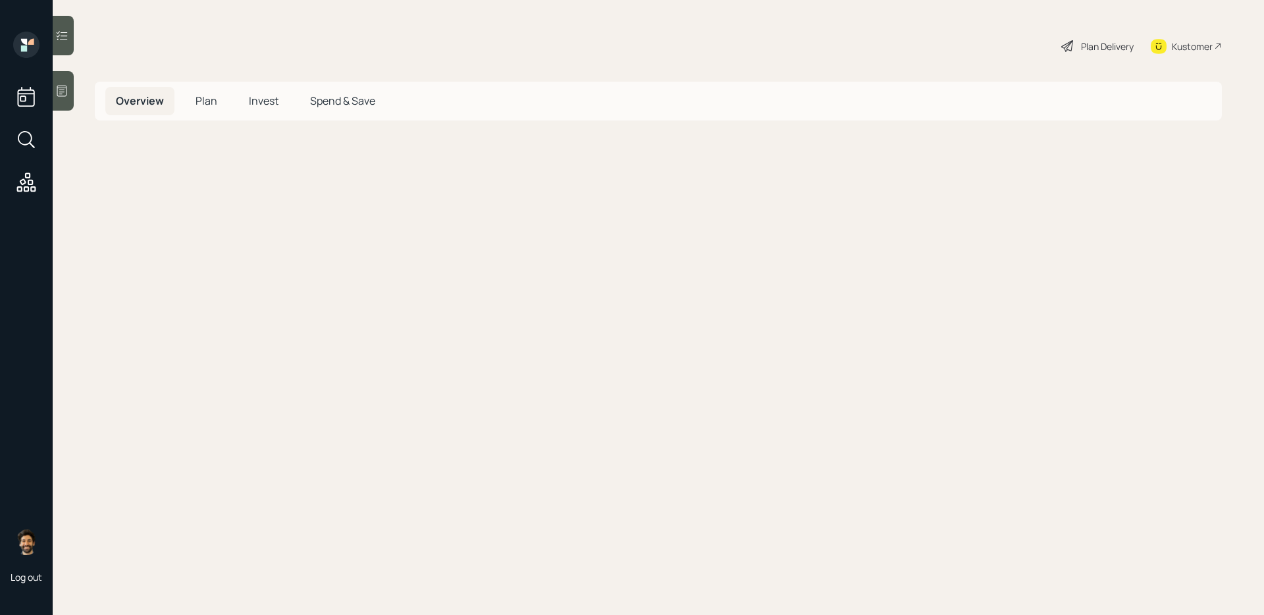 The width and height of the screenshot is (1264, 615). Describe the element at coordinates (26, 542) in the screenshot. I see `img: eric-schwartz-headshot.png` at that location.